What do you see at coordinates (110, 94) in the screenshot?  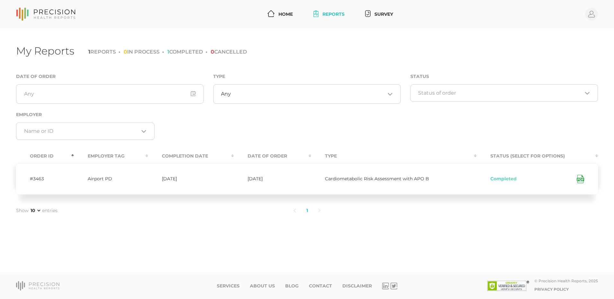 I see `input: Any` at bounding box center [110, 94].